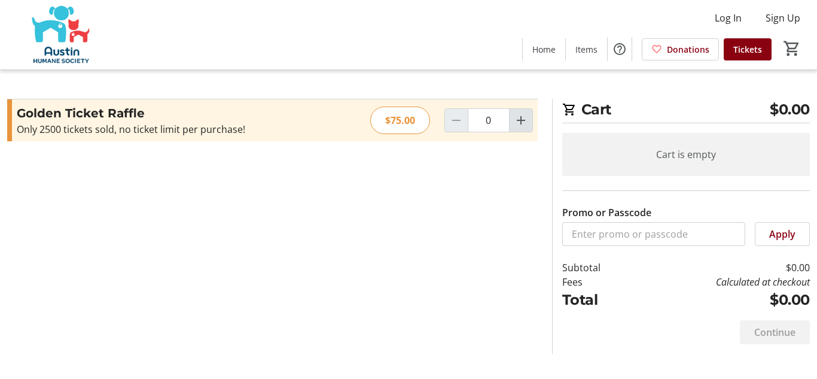 This screenshot has height=379, width=817. Describe the element at coordinates (782, 234) in the screenshot. I see `button: Apply` at that location.